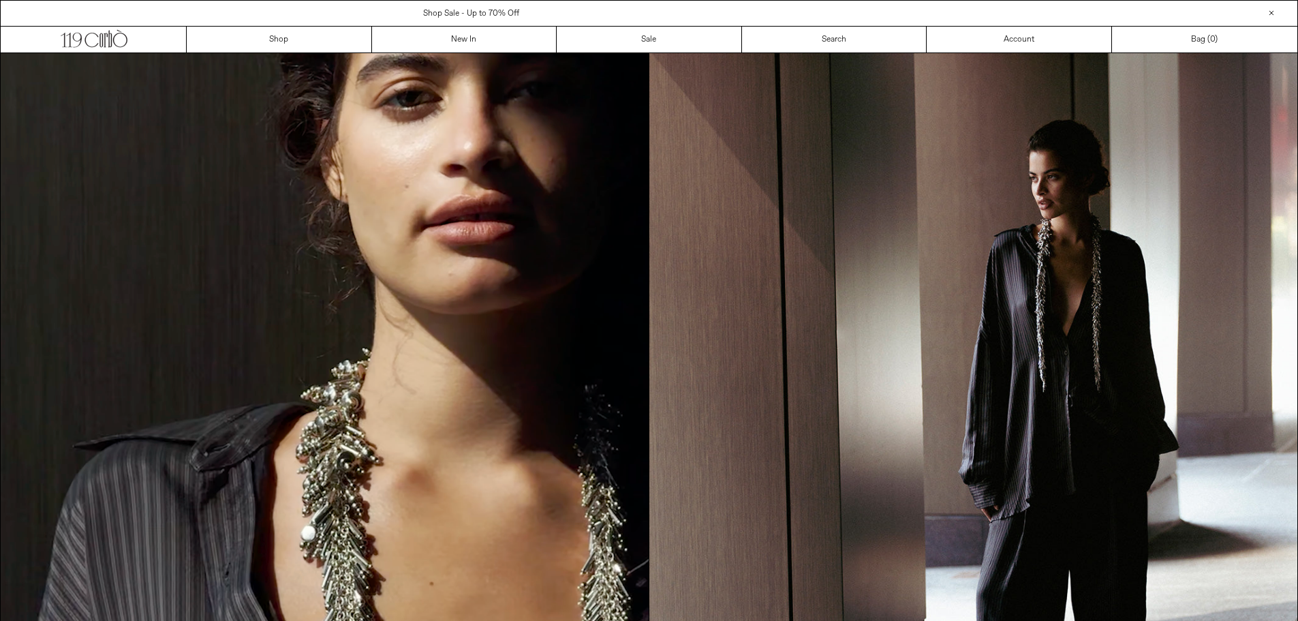 The height and width of the screenshot is (621, 1298). Describe the element at coordinates (471, 14) in the screenshot. I see `a: Shop Sale - Up to 70% Off` at that location.